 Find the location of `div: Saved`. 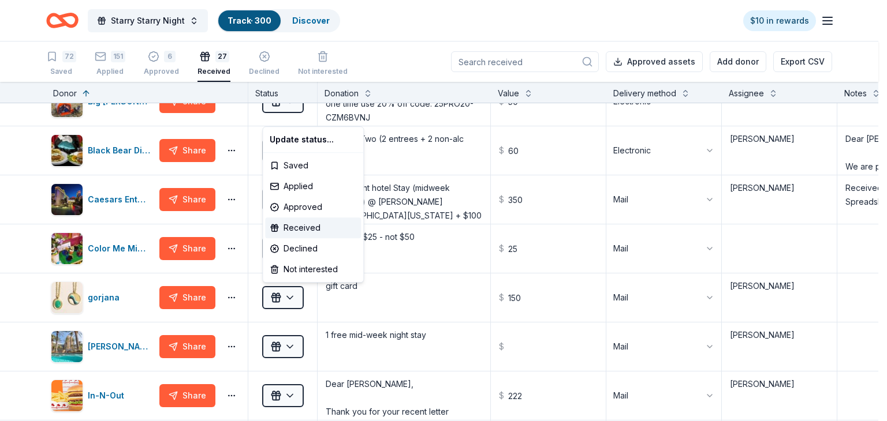

div: Saved is located at coordinates (313, 166).